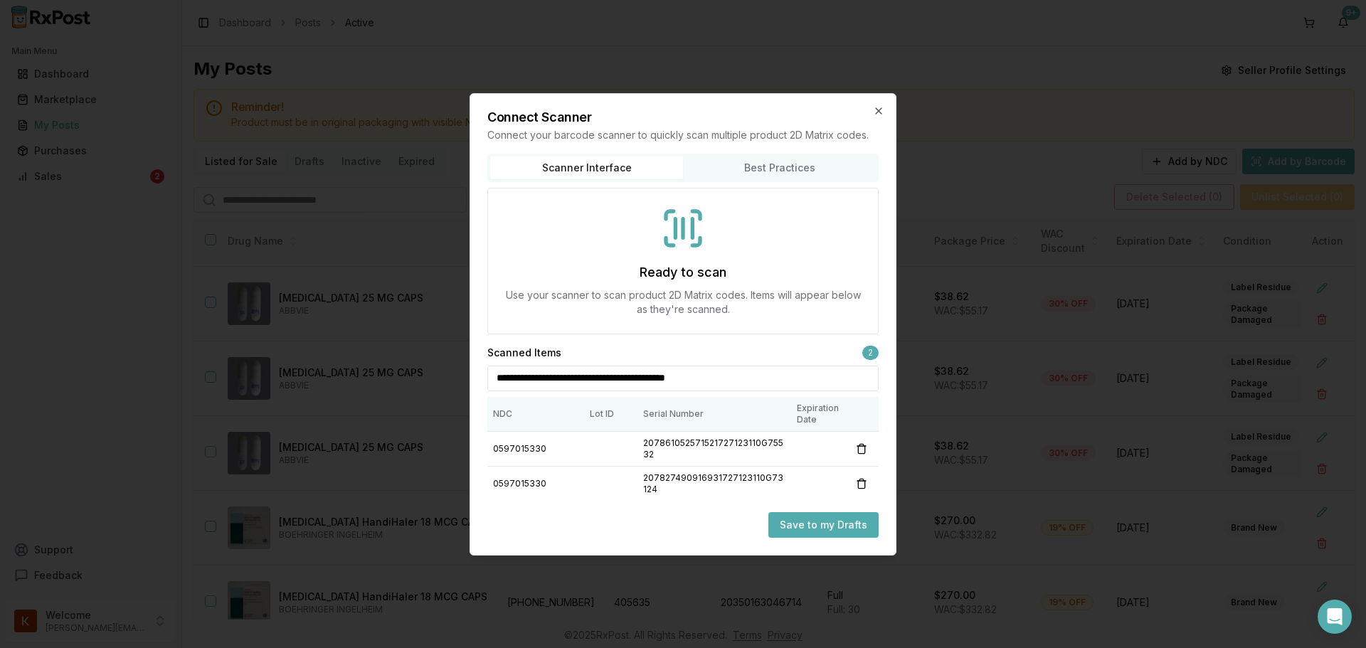 This screenshot has height=648, width=1366. Describe the element at coordinates (779, 168) in the screenshot. I see `button: Best Practices` at that location.